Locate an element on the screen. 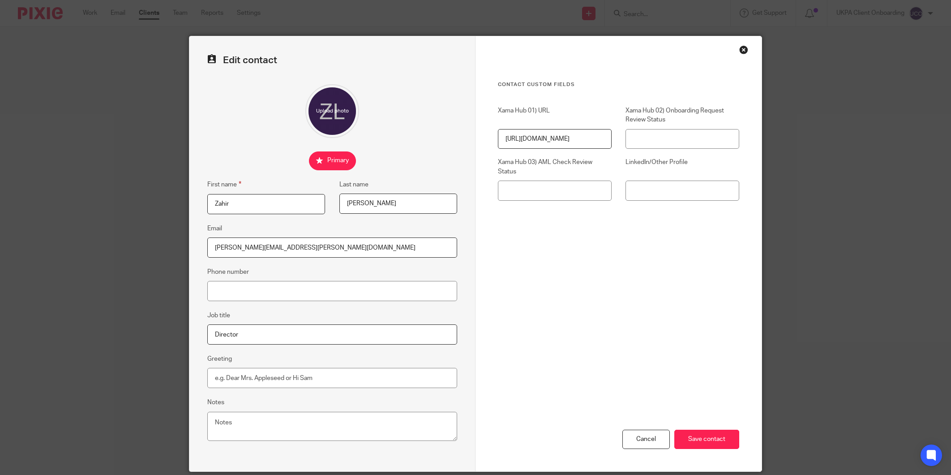 This screenshot has height=475, width=951. div: Close this dialog window is located at coordinates (744, 50).